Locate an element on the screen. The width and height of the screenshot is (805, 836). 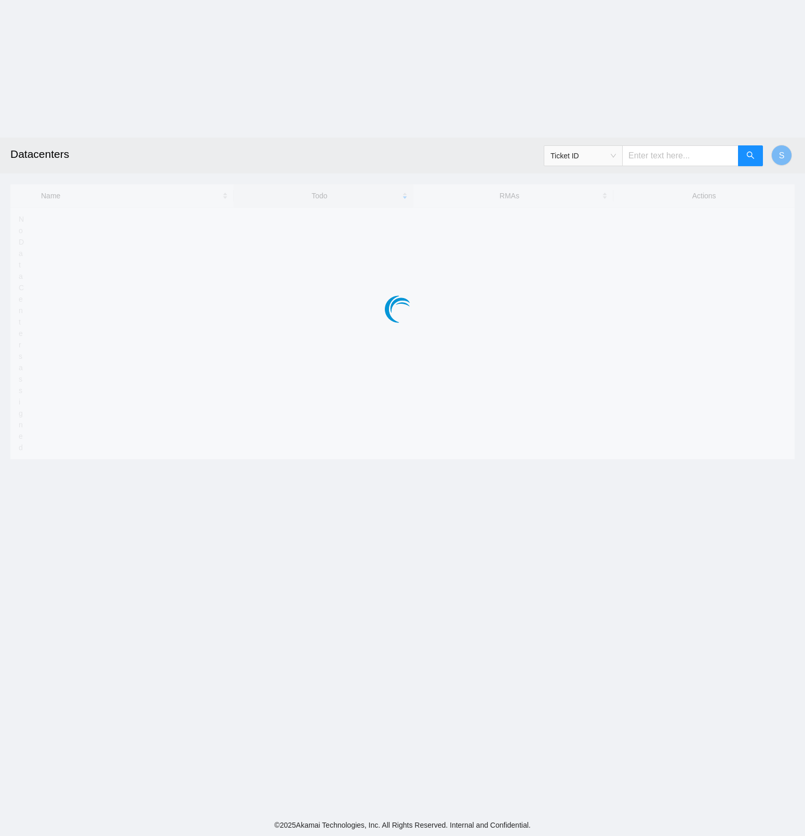
h2: Datacenters is located at coordinates (284, 154).